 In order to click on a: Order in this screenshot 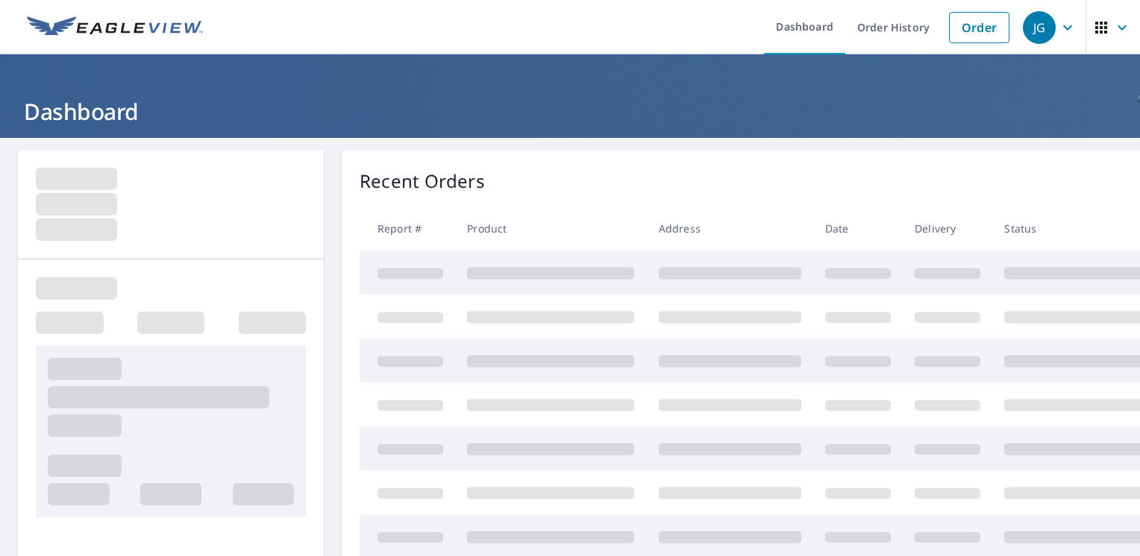, I will do `click(979, 28)`.